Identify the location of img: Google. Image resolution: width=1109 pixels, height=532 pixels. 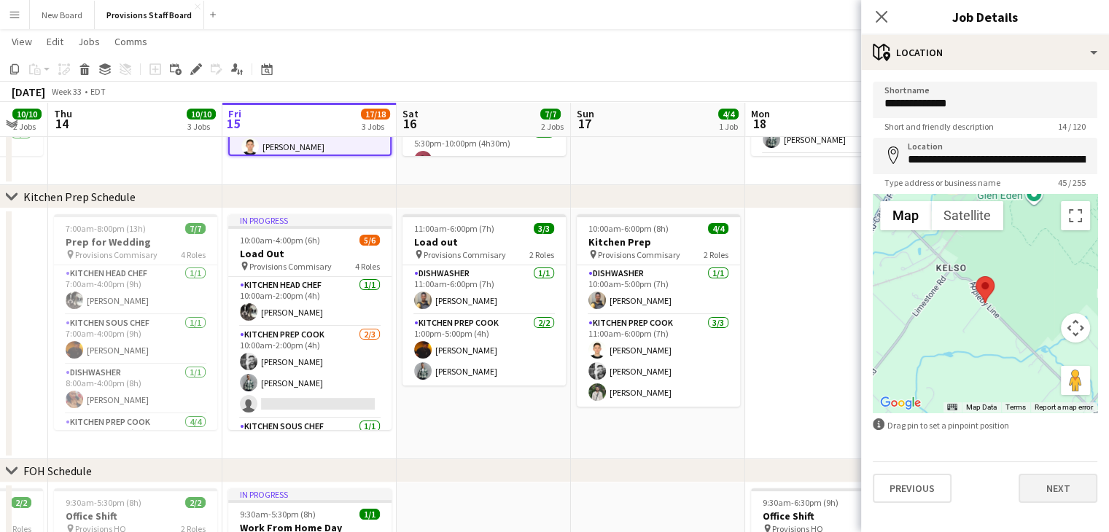
(901, 403).